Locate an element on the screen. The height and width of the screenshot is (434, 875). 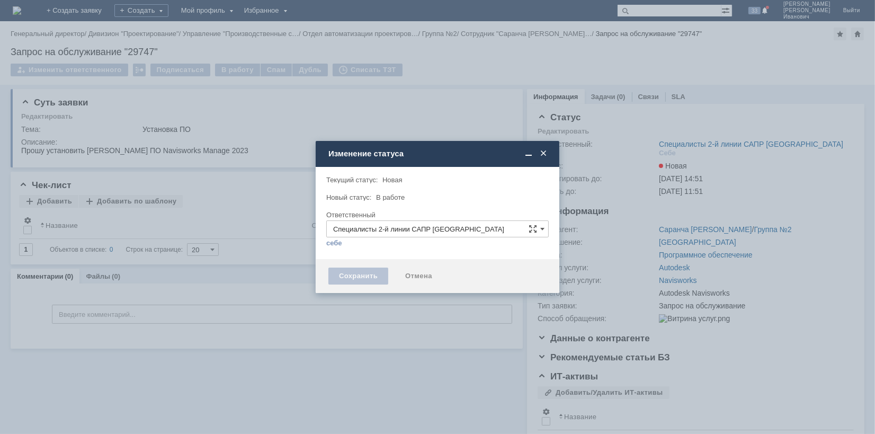
div: Ответственный is located at coordinates (436, 214).